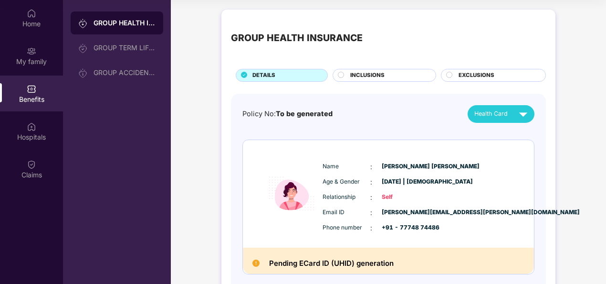 This screenshot has height=284, width=606. Describe the element at coordinates (32, 13) in the screenshot. I see `img: svg+xml;base64,PHN2ZyBpZD0iSG9tZSIgeG1sbnM9Imh0dHA6Ly93d3cudzMub3JnLzIwMDAvc3ZnIiB3aWR0aD0iMjAiIG...` at that location.